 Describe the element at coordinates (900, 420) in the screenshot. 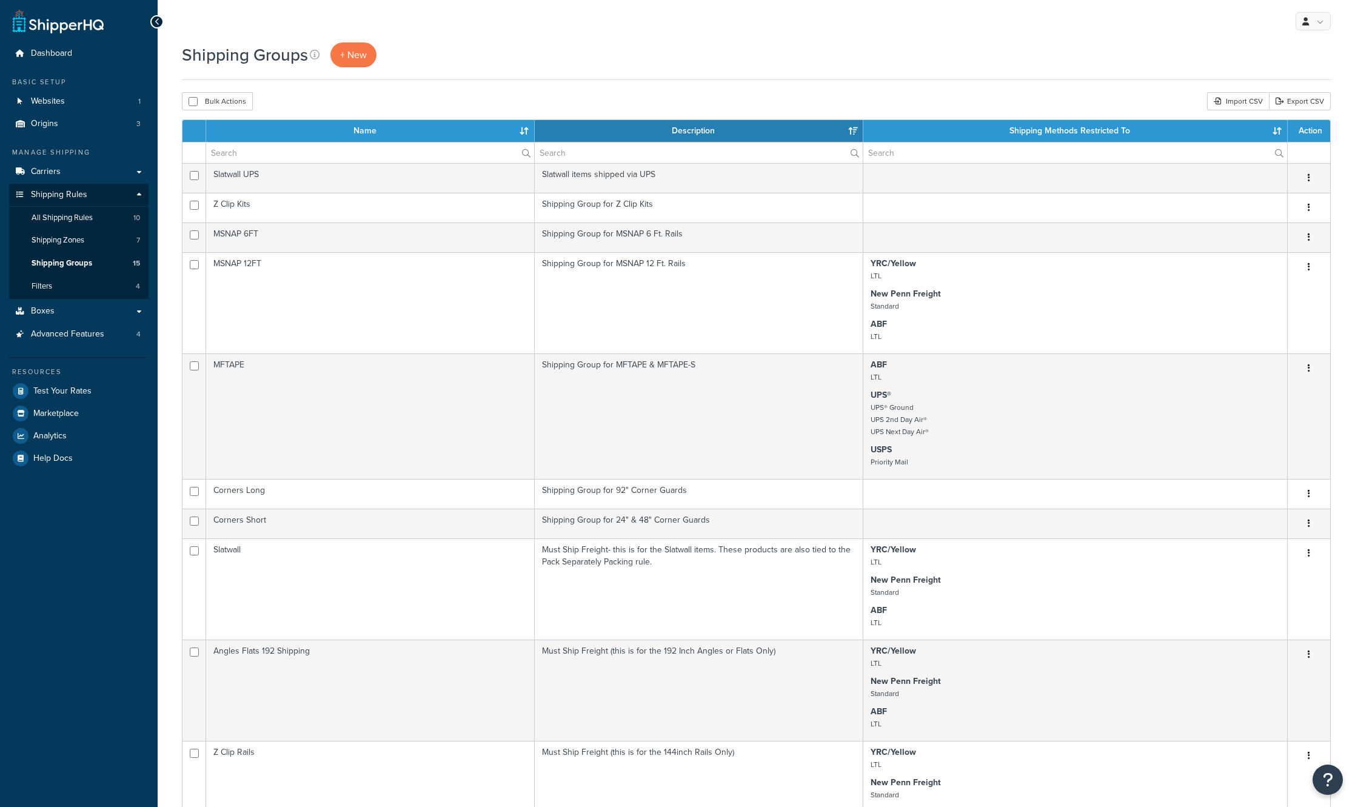

I see `small: UPS® Ground UPS 2nd Day Air® UPS Next Day Air®` at that location.